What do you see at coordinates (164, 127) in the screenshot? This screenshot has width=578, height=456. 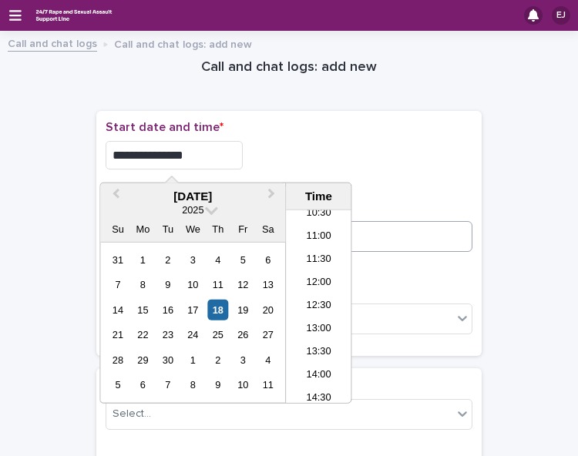 I see `span: Start date and time` at bounding box center [164, 127].